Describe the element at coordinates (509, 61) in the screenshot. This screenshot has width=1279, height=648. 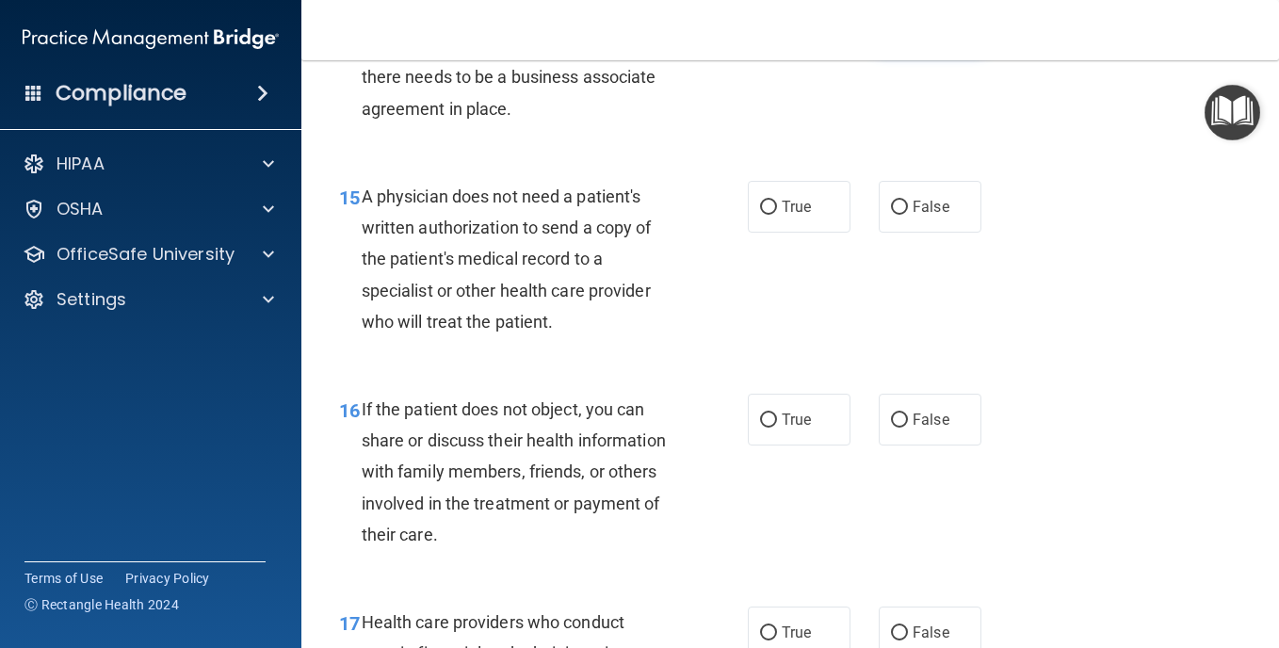
I see `span: A physician is a Business Associate of another healthcare provider. As such, there needs to be a ...` at that location.